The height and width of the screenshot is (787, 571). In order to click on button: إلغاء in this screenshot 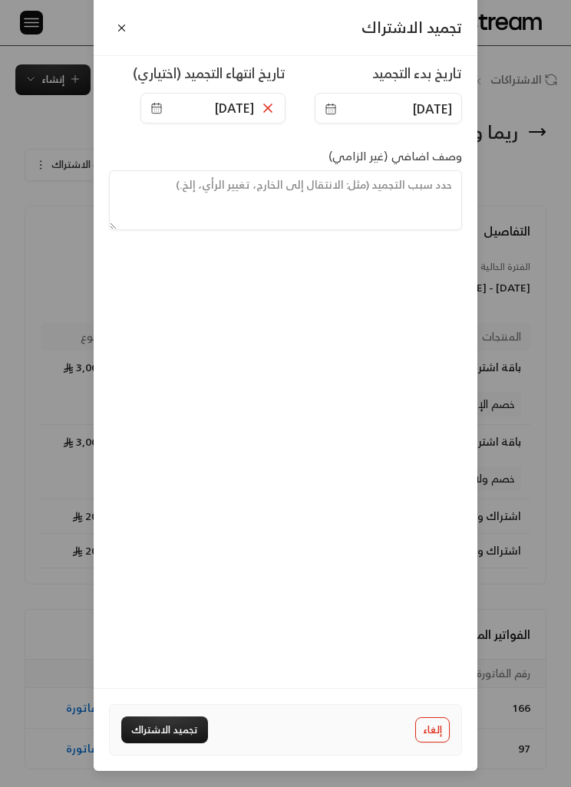, I will do `click(432, 731)`.